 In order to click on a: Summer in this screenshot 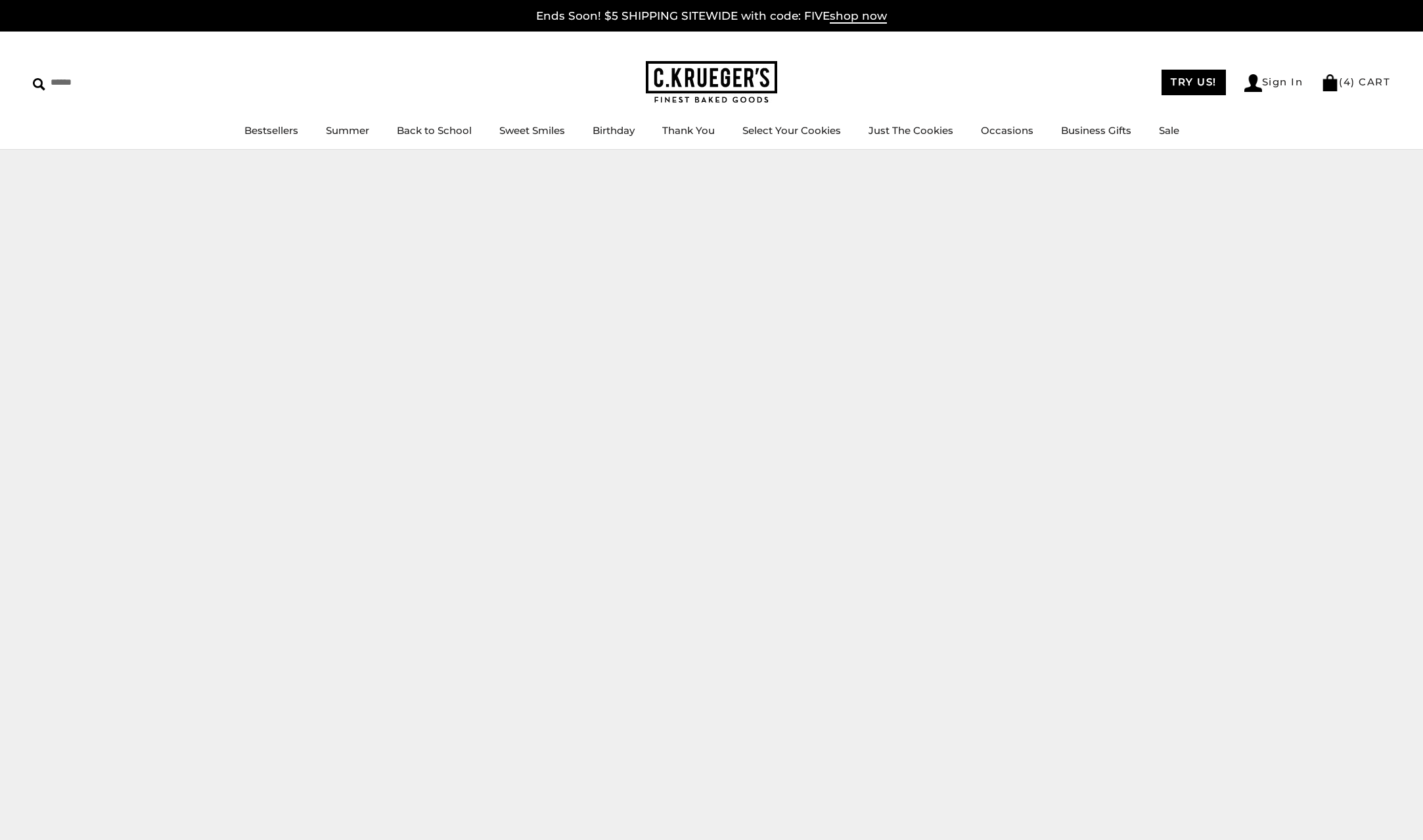, I will do `click(348, 130)`.